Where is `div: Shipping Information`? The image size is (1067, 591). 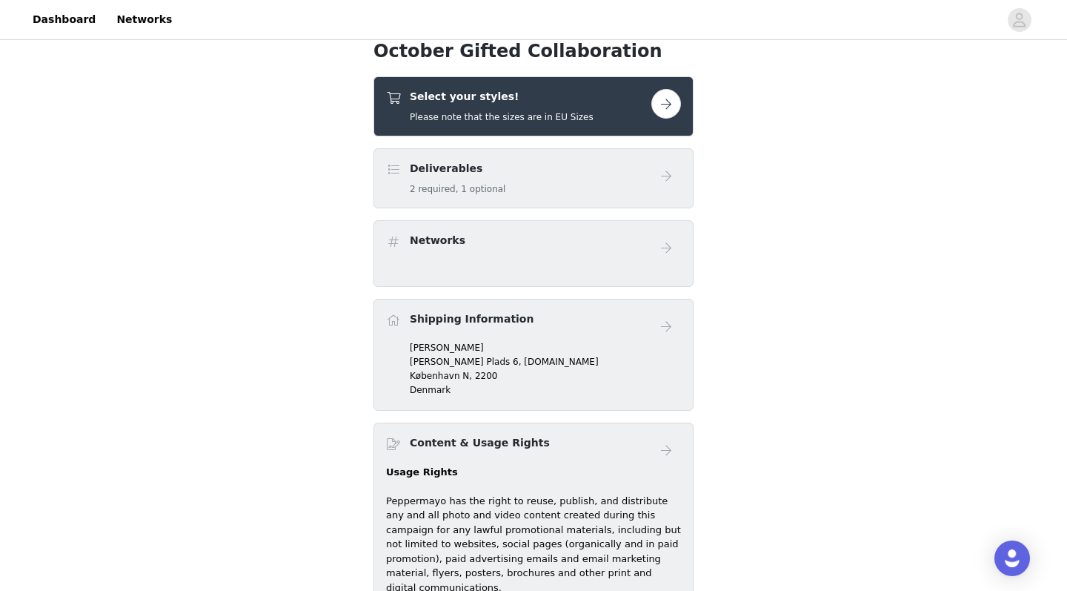
div: Shipping Information is located at coordinates (534, 354).